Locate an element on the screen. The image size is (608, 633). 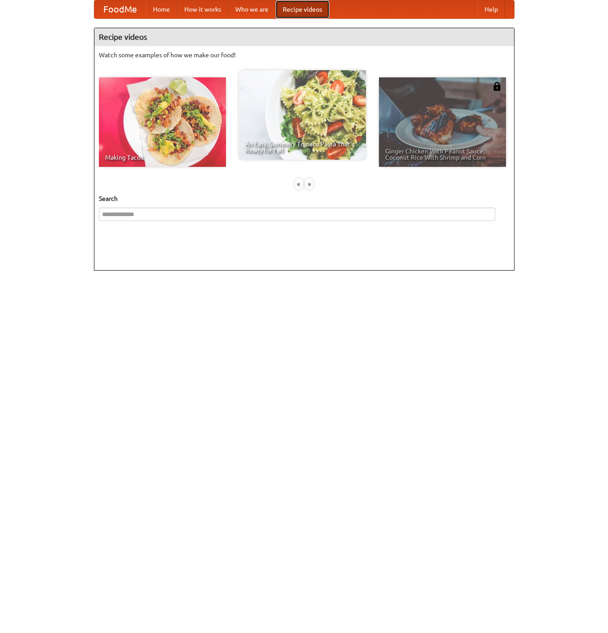
a: An Easy, Summery Tomato Pasta That's Ready for Fall is located at coordinates (302, 115).